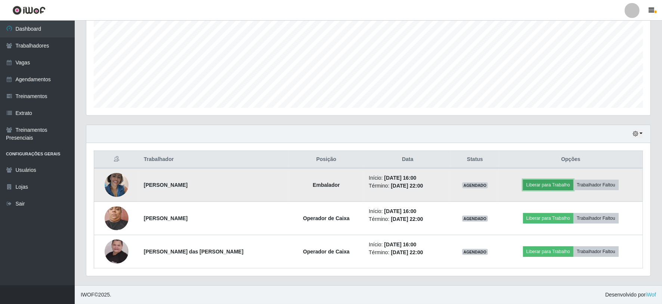 The height and width of the screenshot is (304, 662). Describe the element at coordinates (87, 294) in the screenshot. I see `span: IWOF` at that location.